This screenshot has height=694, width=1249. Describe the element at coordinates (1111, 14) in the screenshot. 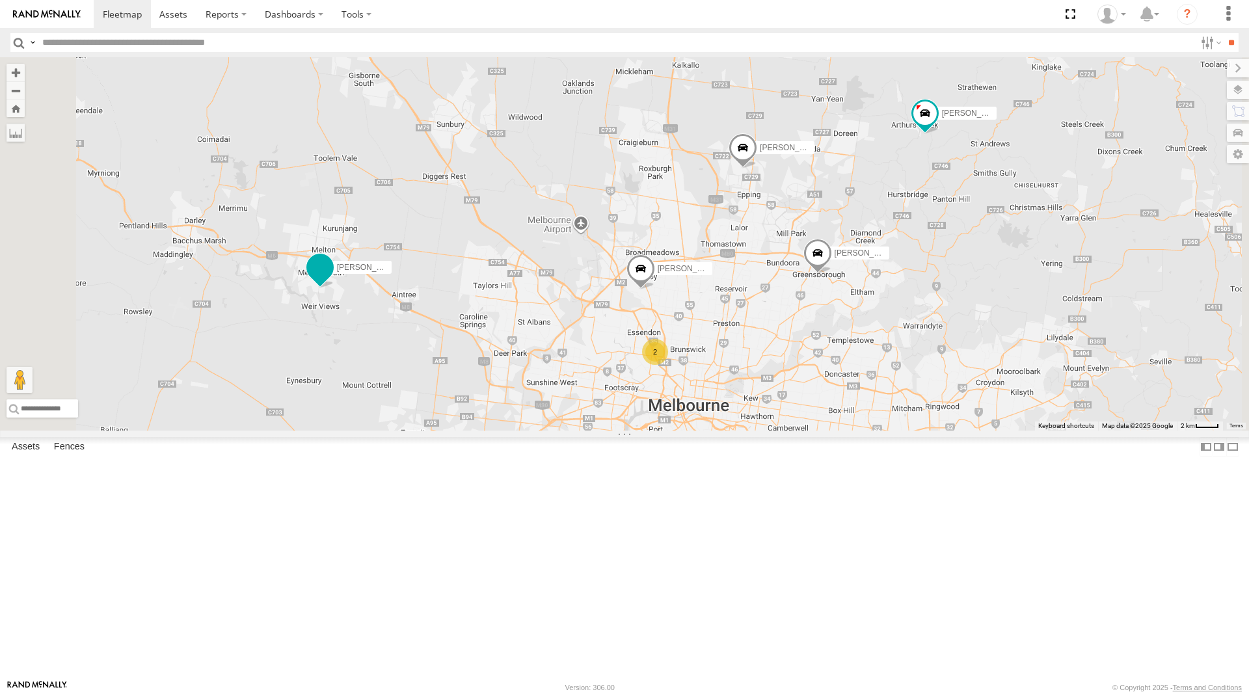

I see `div: Bruce Swift` at that location.